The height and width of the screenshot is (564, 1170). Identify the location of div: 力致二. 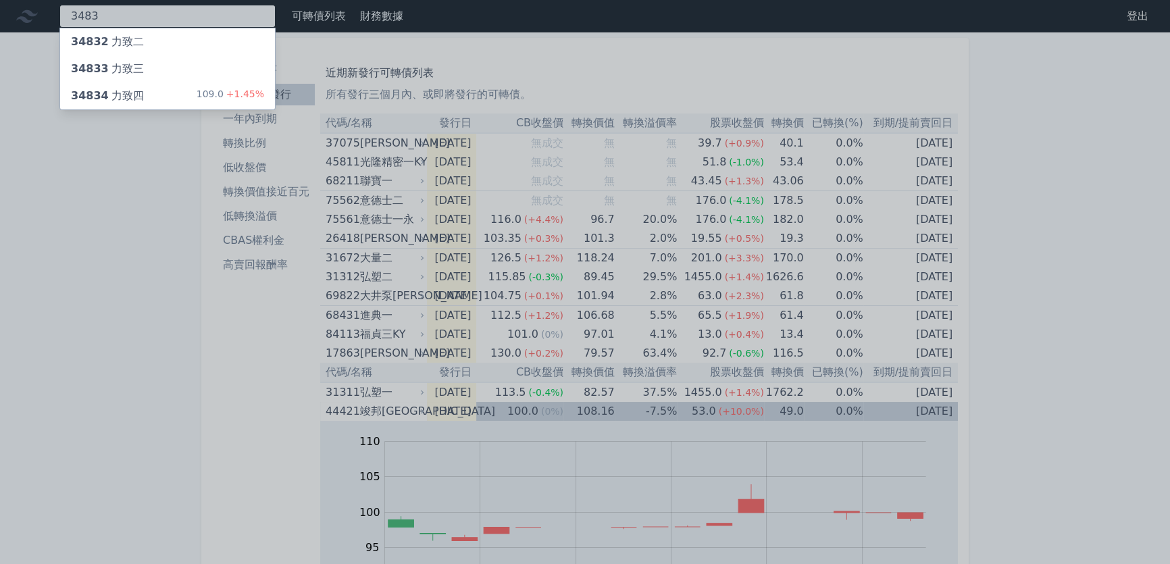
(107, 42).